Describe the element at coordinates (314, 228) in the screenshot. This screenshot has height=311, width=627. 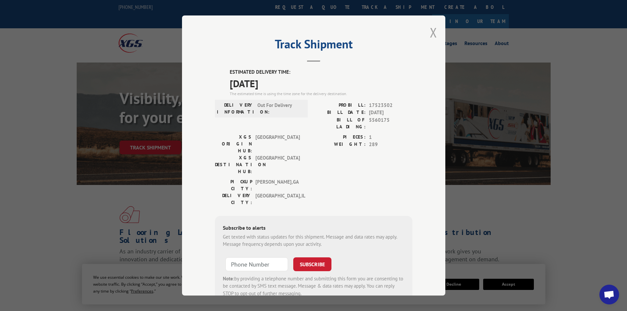
I see `div: Subscribe to alerts` at that location.